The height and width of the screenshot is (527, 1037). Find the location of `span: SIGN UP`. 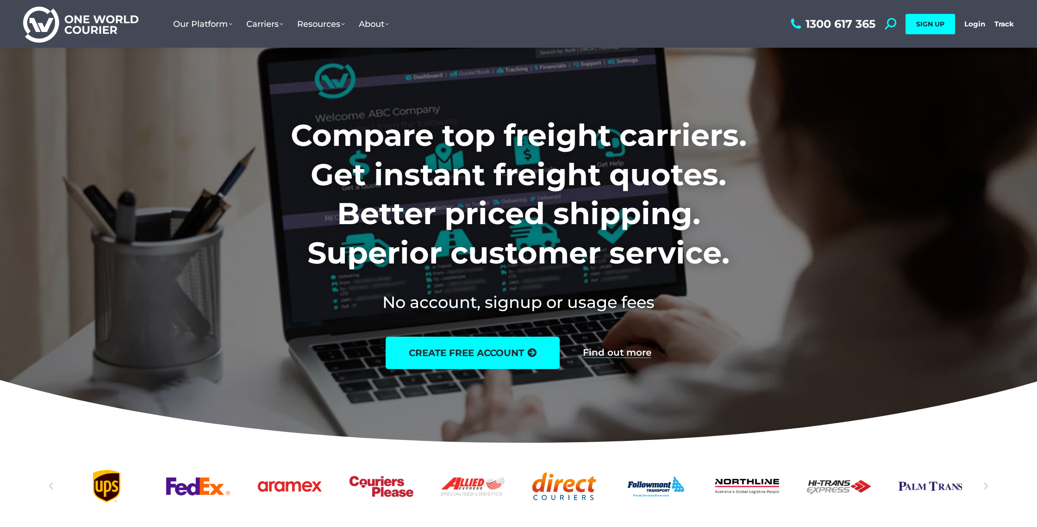

span: SIGN UP is located at coordinates (930, 24).